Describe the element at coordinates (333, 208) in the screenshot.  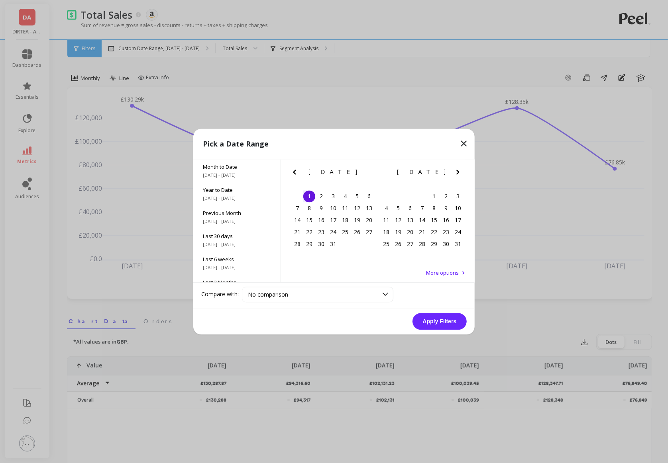
I see `div: Choose Wednesday, July 10th, 2024` at that location.